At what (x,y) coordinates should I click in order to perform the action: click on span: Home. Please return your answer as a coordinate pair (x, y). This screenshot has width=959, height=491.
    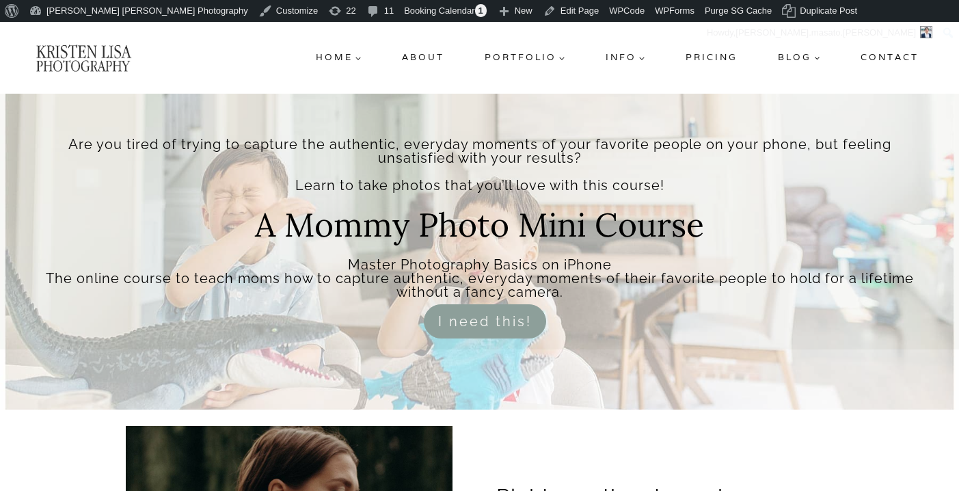
    Looking at the image, I should click on (338, 57).